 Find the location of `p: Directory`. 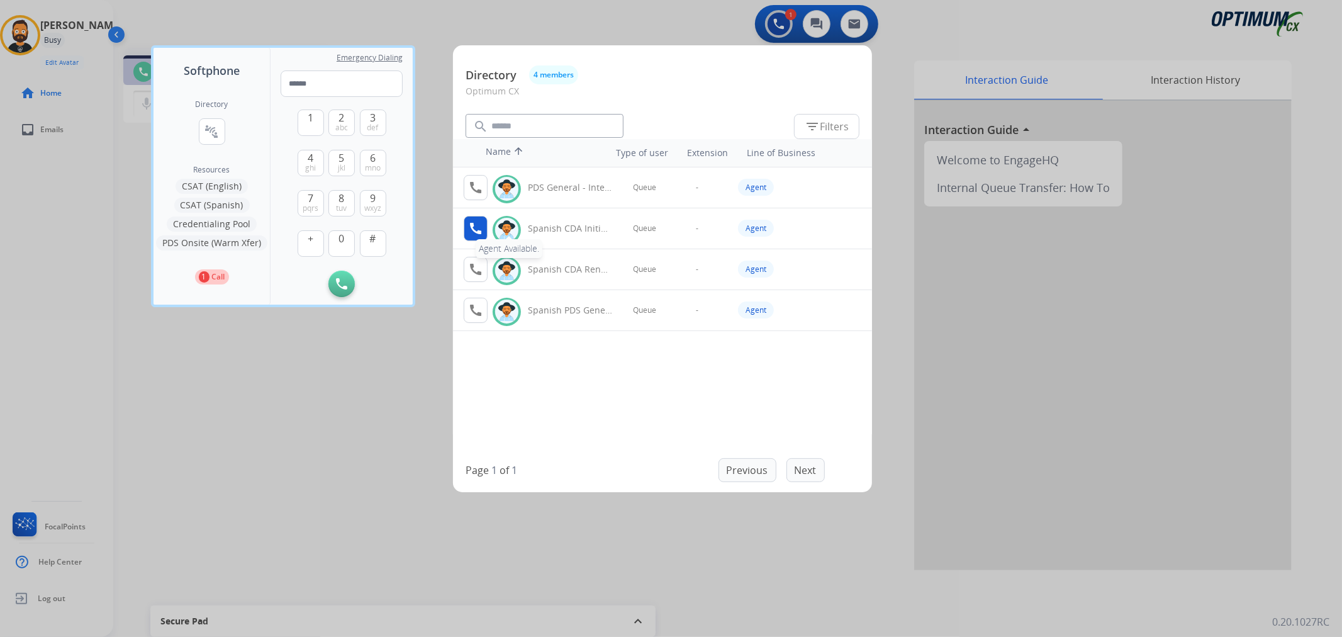

p: Directory is located at coordinates (491, 75).